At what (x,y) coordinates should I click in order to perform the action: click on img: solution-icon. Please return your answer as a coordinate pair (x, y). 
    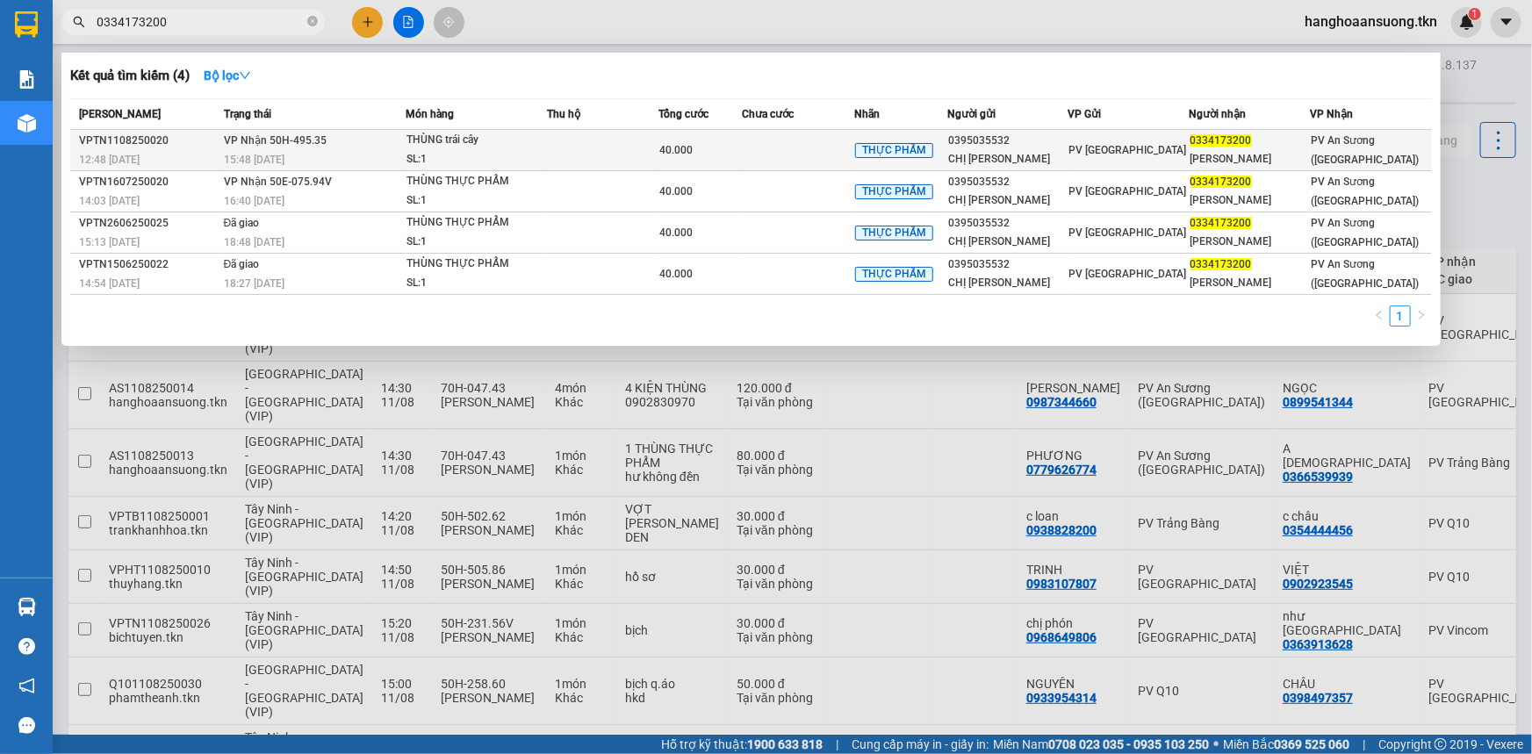
    Looking at the image, I should click on (26, 79).